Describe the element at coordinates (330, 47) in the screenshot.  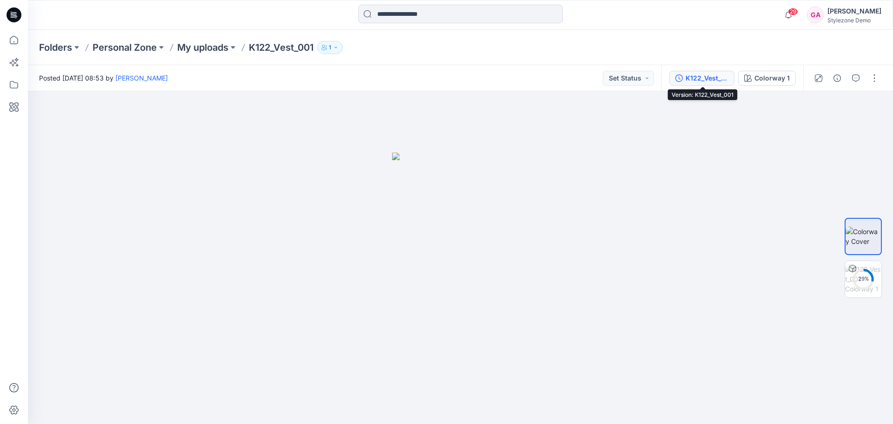
I see `button: 1` at that location.